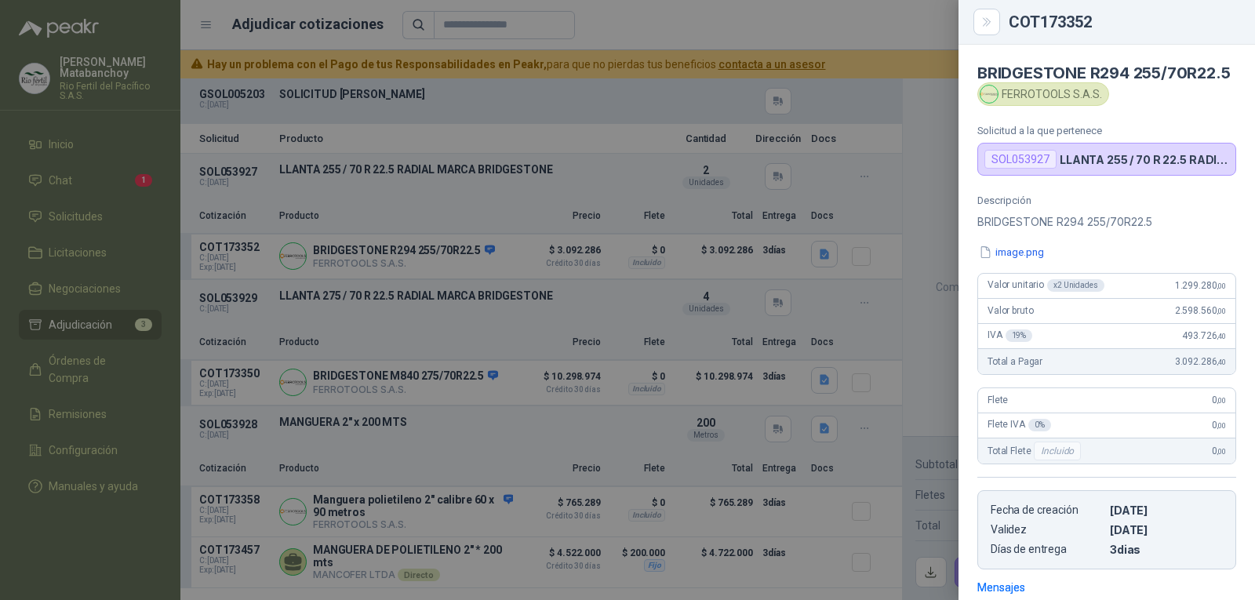 The image size is (1255, 600). What do you see at coordinates (1106, 130) in the screenshot?
I see `p: Solicitud a la que pertenece` at bounding box center [1106, 130].